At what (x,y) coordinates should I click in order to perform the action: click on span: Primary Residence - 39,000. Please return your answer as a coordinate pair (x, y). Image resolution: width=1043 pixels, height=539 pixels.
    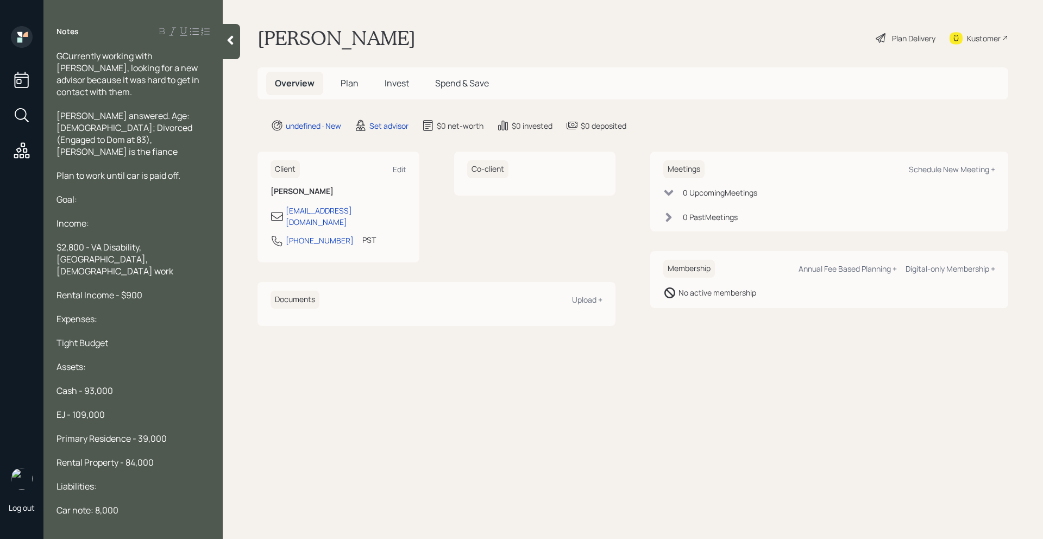
    Looking at the image, I should click on (111, 438).